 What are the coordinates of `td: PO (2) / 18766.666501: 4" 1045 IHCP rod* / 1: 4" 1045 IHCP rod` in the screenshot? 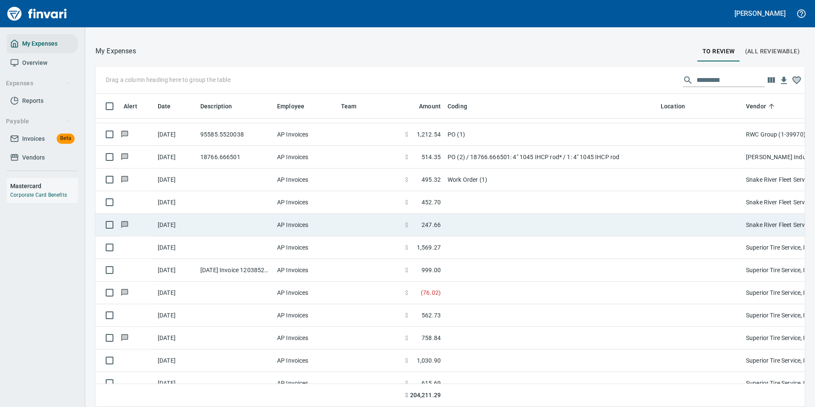 It's located at (551, 157).